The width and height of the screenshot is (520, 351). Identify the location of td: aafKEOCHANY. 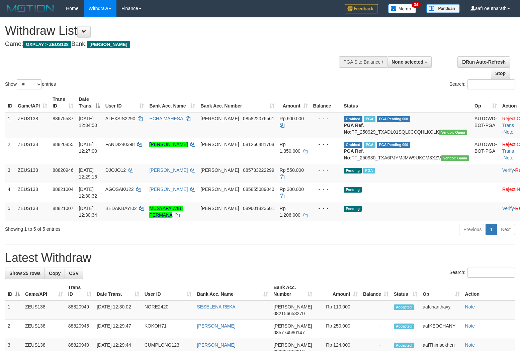
(441, 329).